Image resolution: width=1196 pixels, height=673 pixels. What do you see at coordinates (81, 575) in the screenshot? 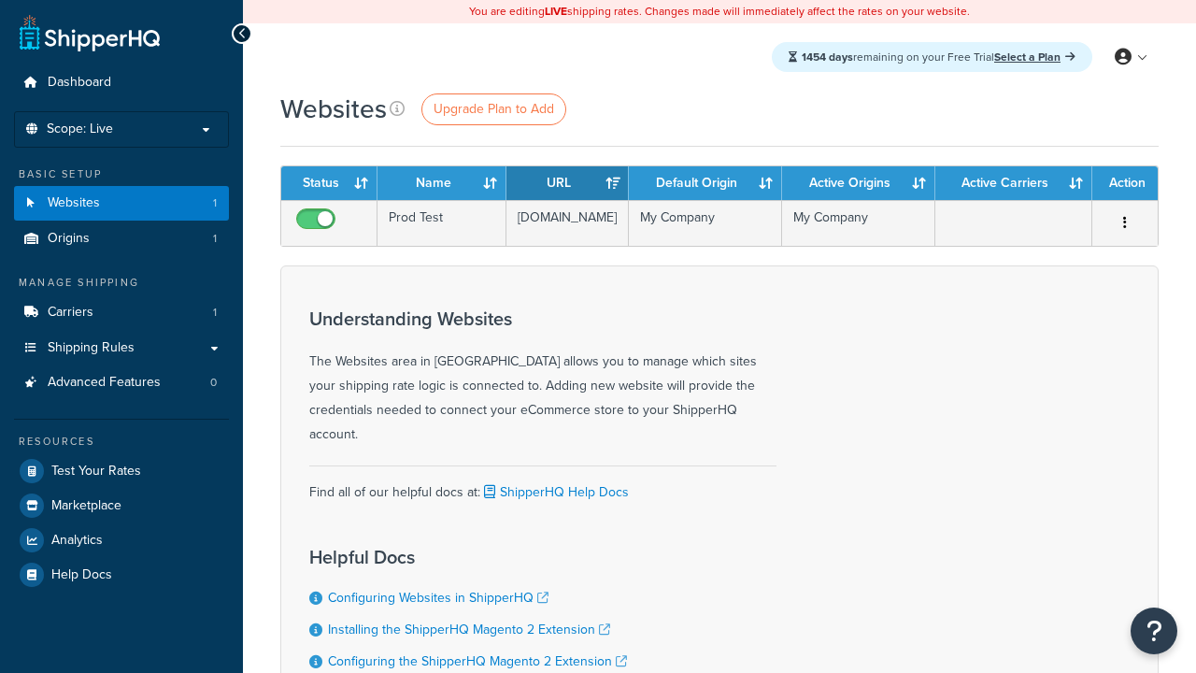
I see `span: Help Docs` at bounding box center [81, 575].